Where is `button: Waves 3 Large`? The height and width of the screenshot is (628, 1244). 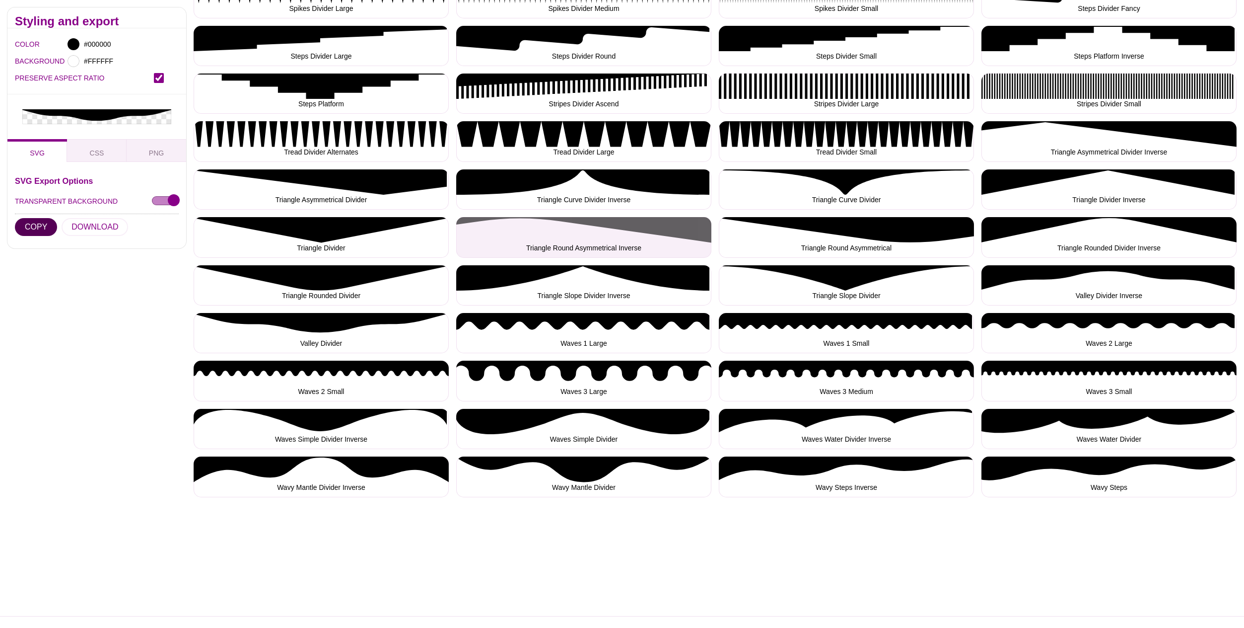 button: Waves 3 Large is located at coordinates (584, 380).